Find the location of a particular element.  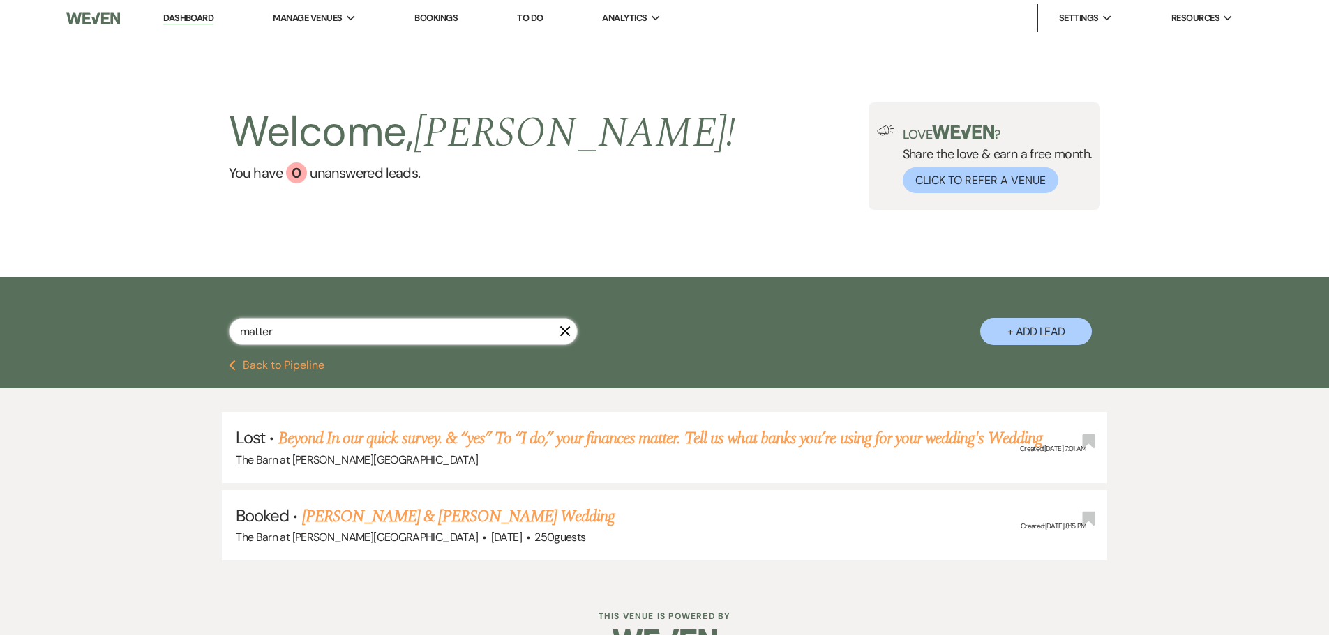

a: Beyond In our quick survey. & “yes” To “I do,” your finances matter. Tell us what banks you’re us... is located at coordinates (660, 439).